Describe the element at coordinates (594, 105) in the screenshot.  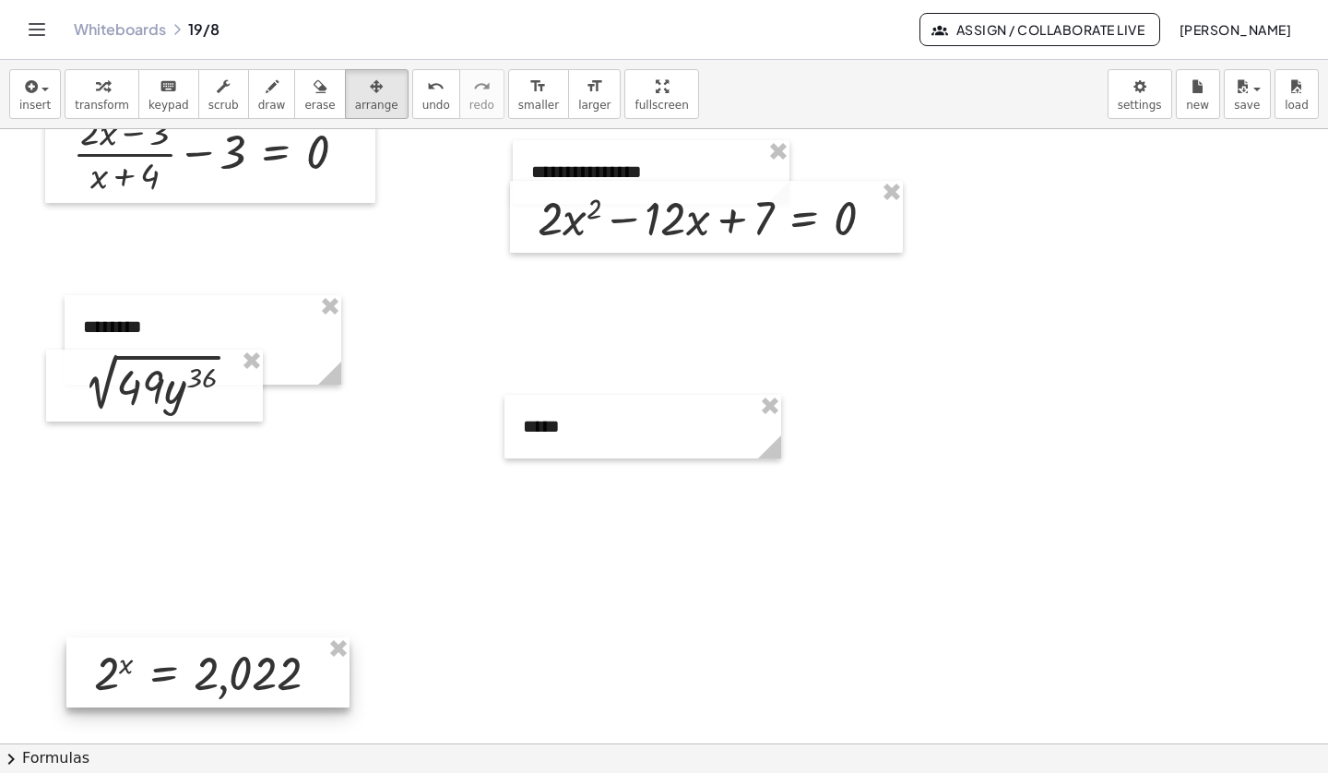
I see `span: larger` at that location.